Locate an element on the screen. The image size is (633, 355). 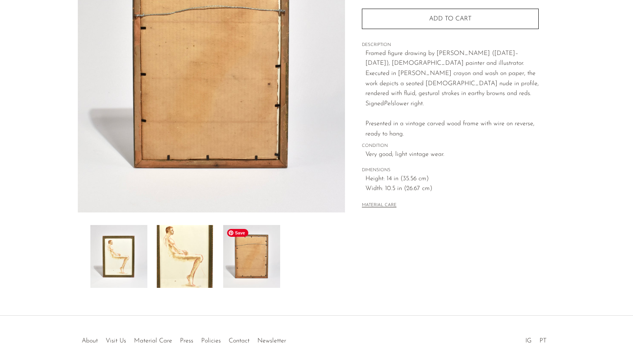
span: CONDITION is located at coordinates (450, 146).